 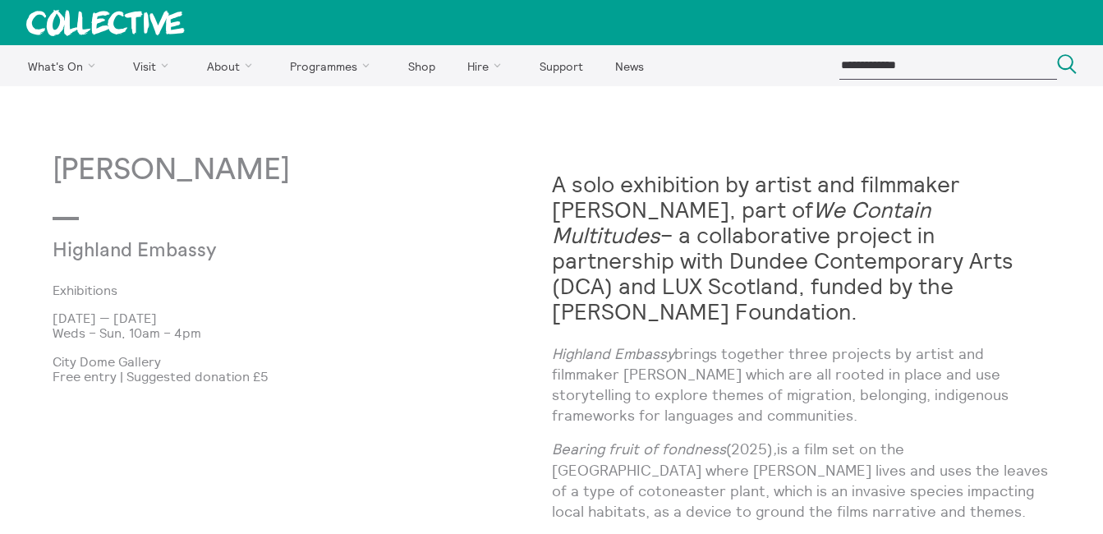 I want to click on a: Support, so click(x=561, y=66).